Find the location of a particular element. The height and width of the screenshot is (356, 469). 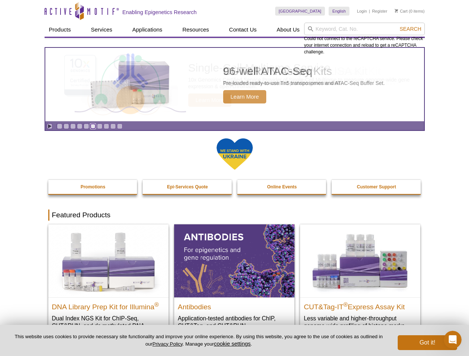

h2: DNA Library Prep Kit for Illumina is located at coordinates (108, 306).